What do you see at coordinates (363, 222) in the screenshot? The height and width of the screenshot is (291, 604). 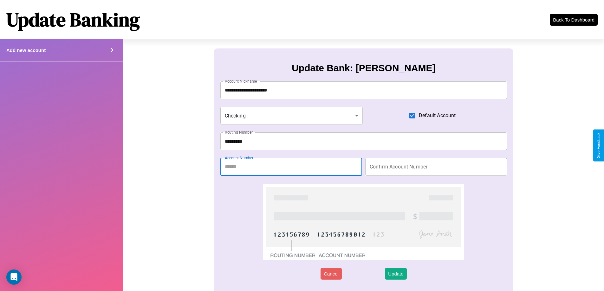 I see `img: check` at bounding box center [363, 222].